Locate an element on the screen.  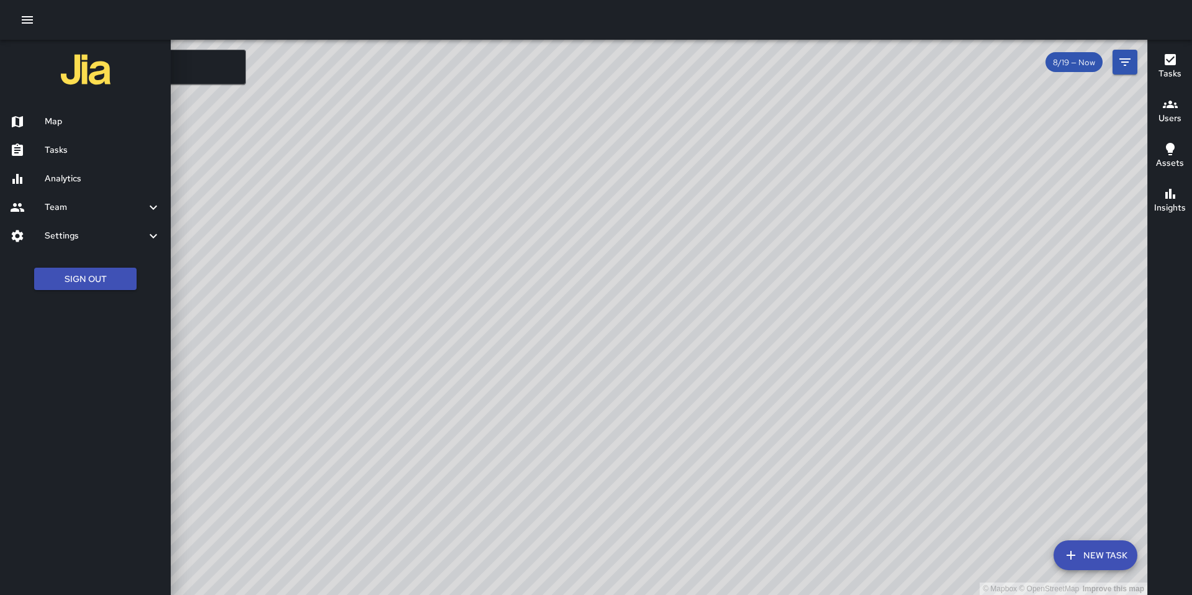
img: jia-logo is located at coordinates (86, 70).